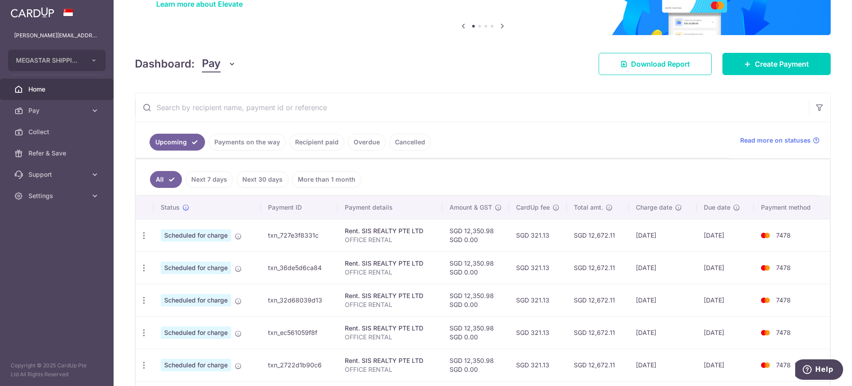 This screenshot has height=386, width=852. What do you see at coordinates (32, 12) in the screenshot?
I see `img: CardUp` at bounding box center [32, 12].